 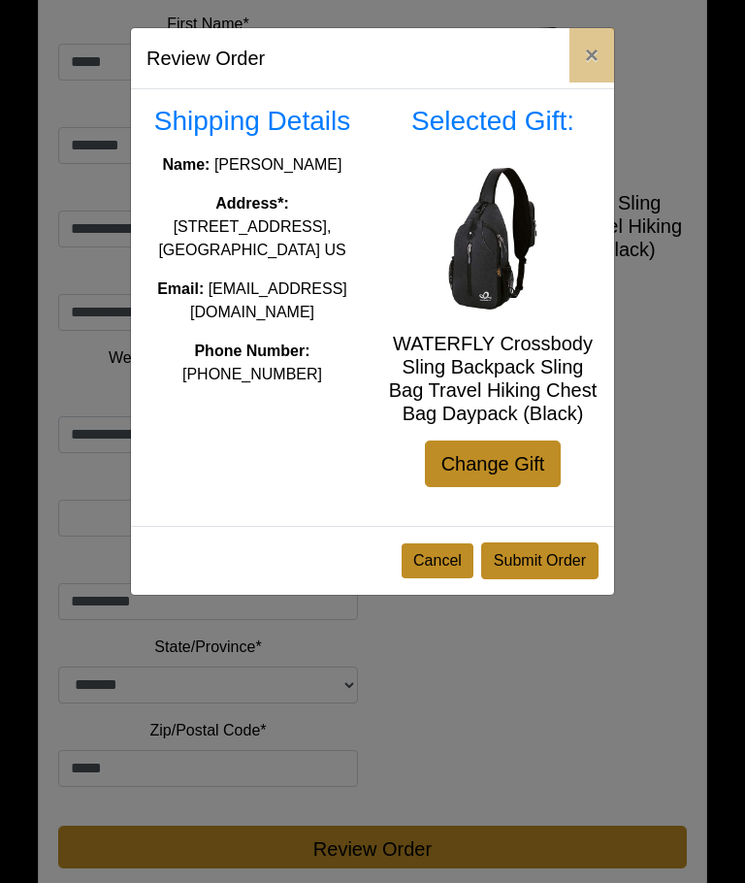 What do you see at coordinates (493, 378) in the screenshot?
I see `h5: WATERFLY Crossbody Sling Backpack Sling Bag Travel Hiking Chest Bag Daypack (Black)` at bounding box center [493, 378].